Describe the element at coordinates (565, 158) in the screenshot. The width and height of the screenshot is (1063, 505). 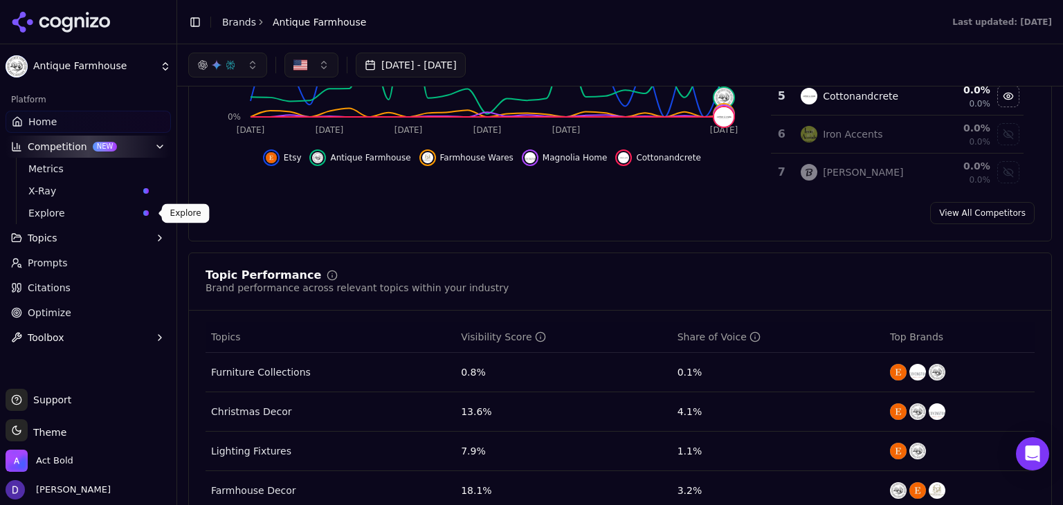
I see `button: Hide magnolia home data` at that location.